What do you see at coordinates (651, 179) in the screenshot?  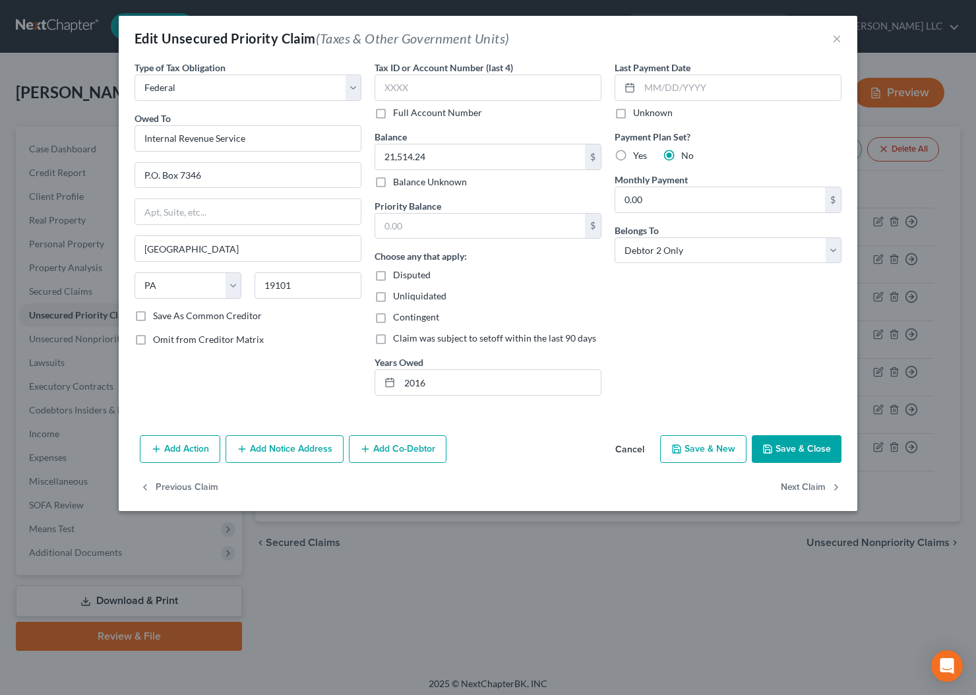 I see `label: Monthly Payment` at bounding box center [651, 179].